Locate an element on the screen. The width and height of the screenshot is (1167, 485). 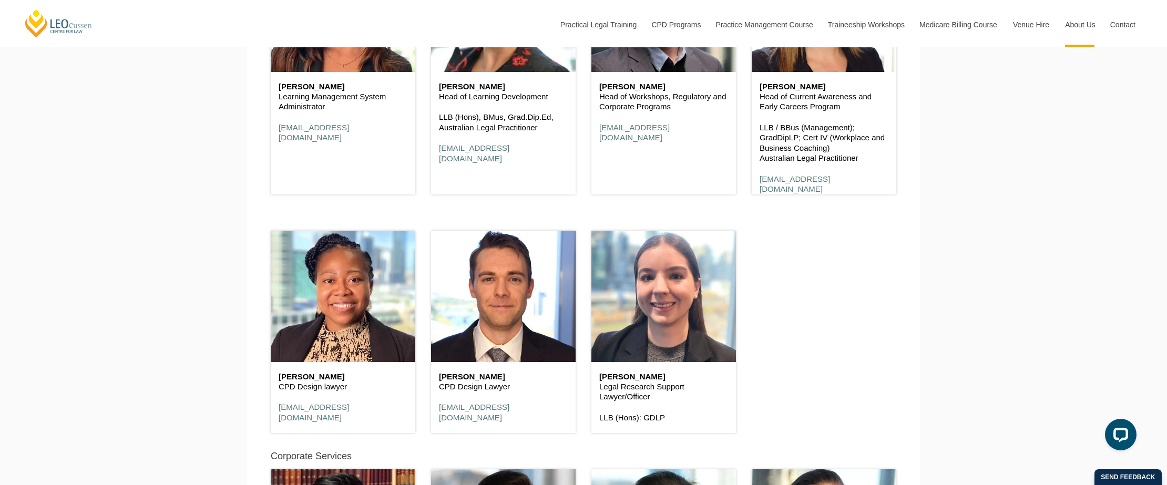
a: Contact is located at coordinates (1123, 25).